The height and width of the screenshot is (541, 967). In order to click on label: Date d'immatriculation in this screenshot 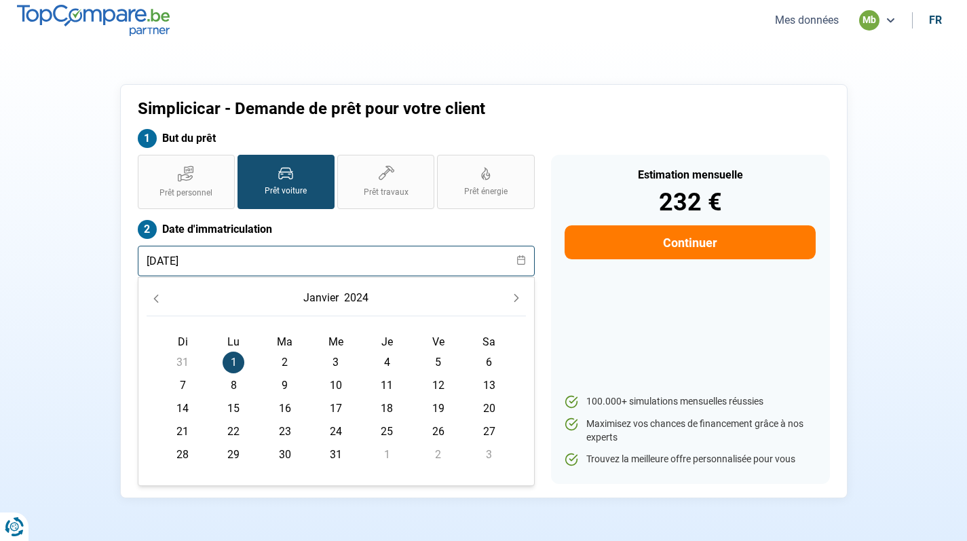, I will do `click(336, 229)`.